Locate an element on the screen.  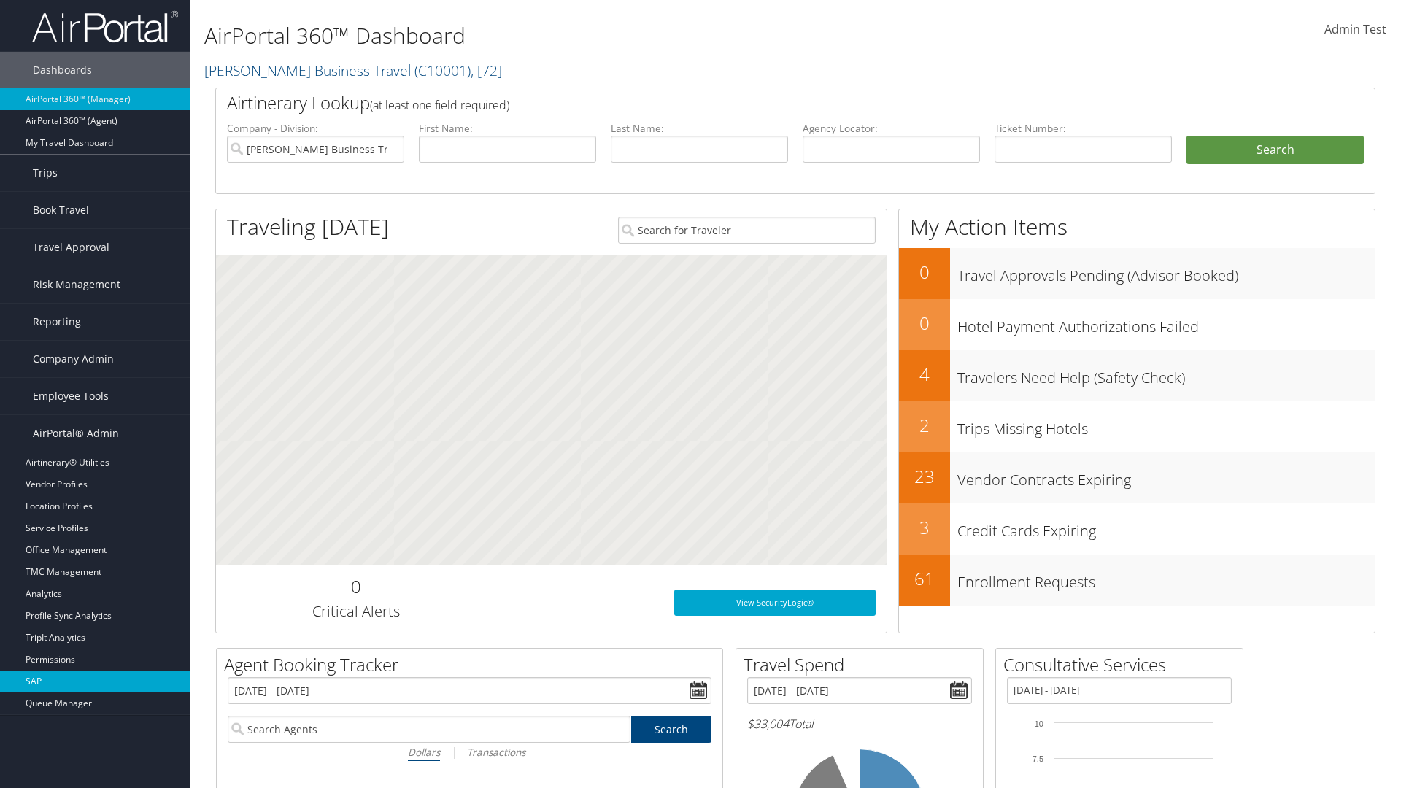
span: Dashboards is located at coordinates (62, 70).